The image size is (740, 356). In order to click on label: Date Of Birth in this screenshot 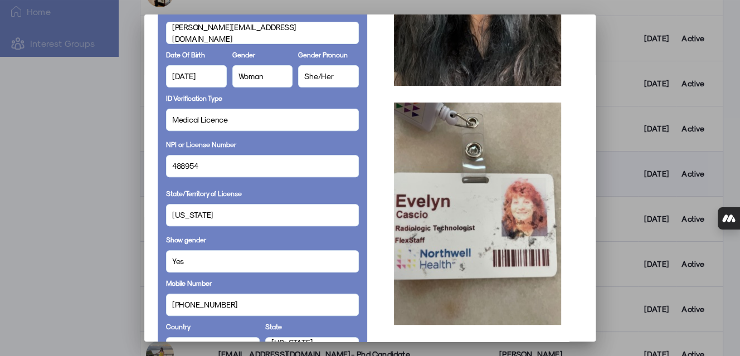, I will do `click(186, 55)`.